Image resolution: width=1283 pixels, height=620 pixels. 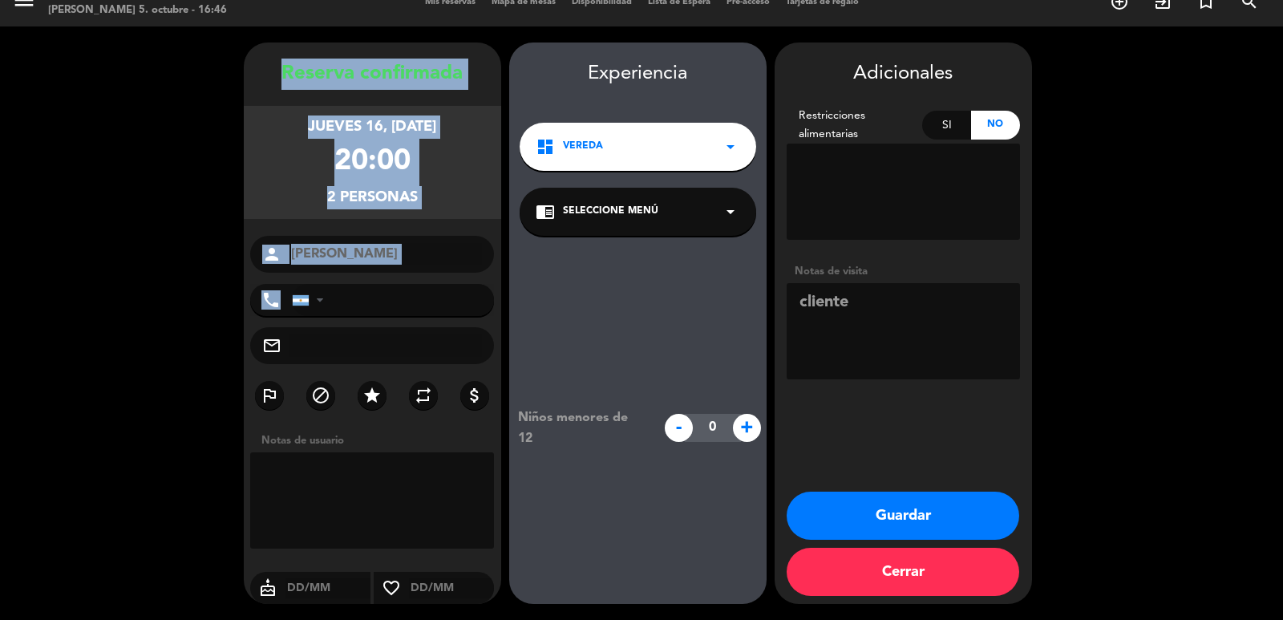 I want to click on i: block, so click(x=321, y=395).